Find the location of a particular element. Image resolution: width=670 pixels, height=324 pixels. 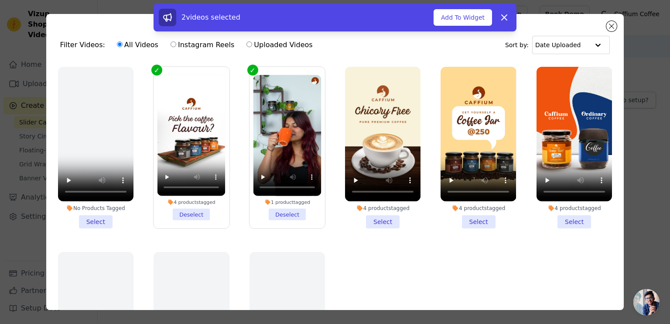

span: 2 videos selected is located at coordinates (211, 17).